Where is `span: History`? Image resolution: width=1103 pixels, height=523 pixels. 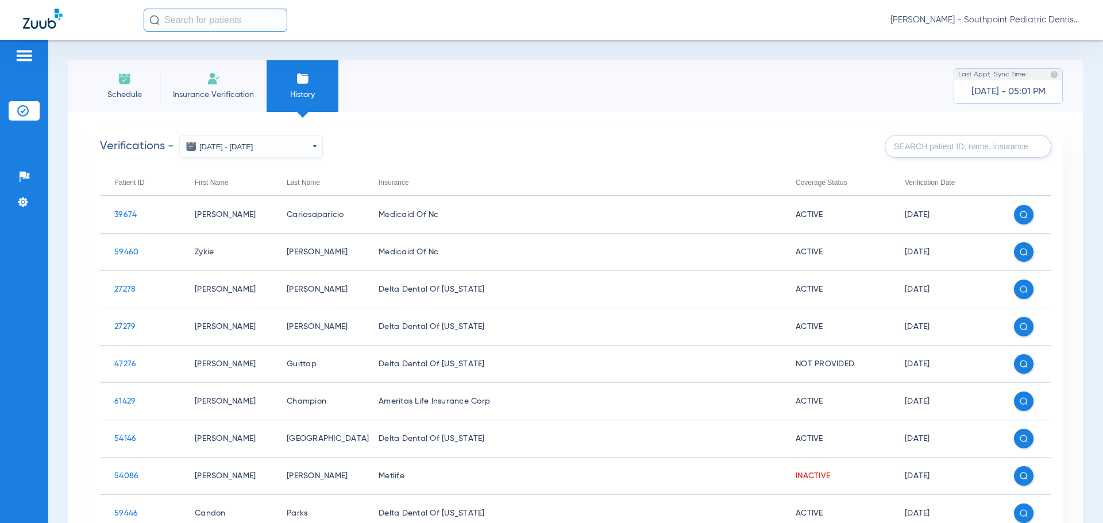 span: History is located at coordinates (302, 95).